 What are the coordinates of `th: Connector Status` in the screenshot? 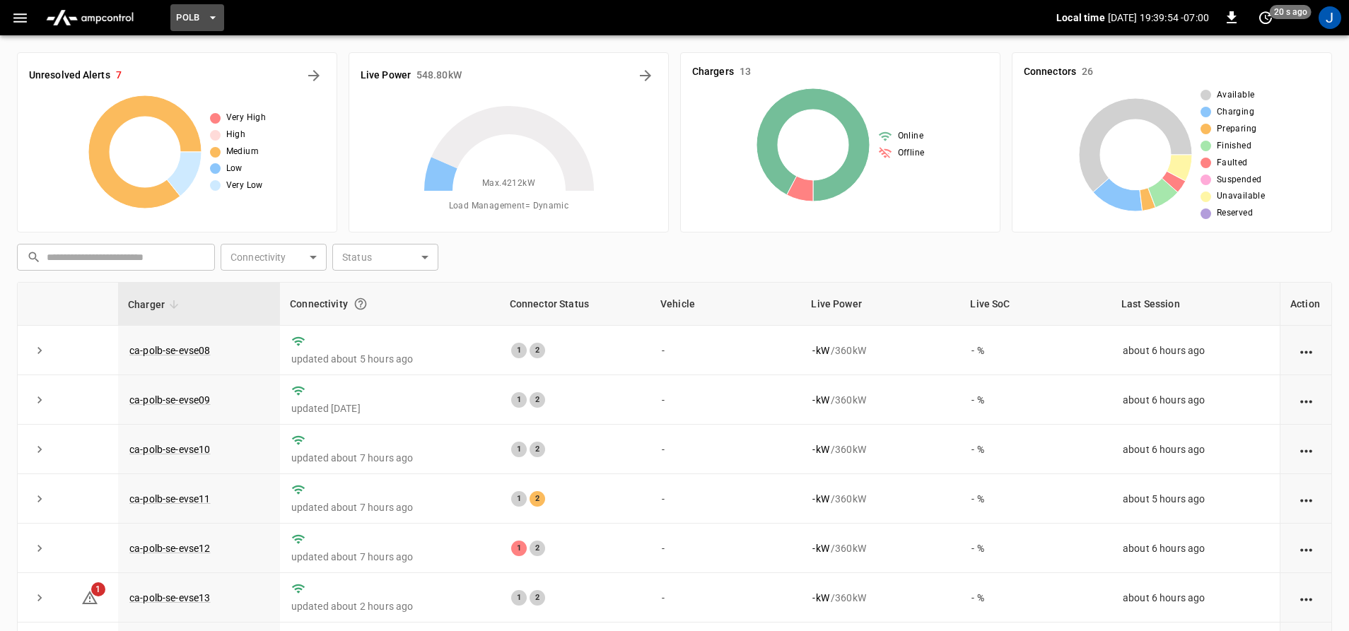 It's located at (575, 304).